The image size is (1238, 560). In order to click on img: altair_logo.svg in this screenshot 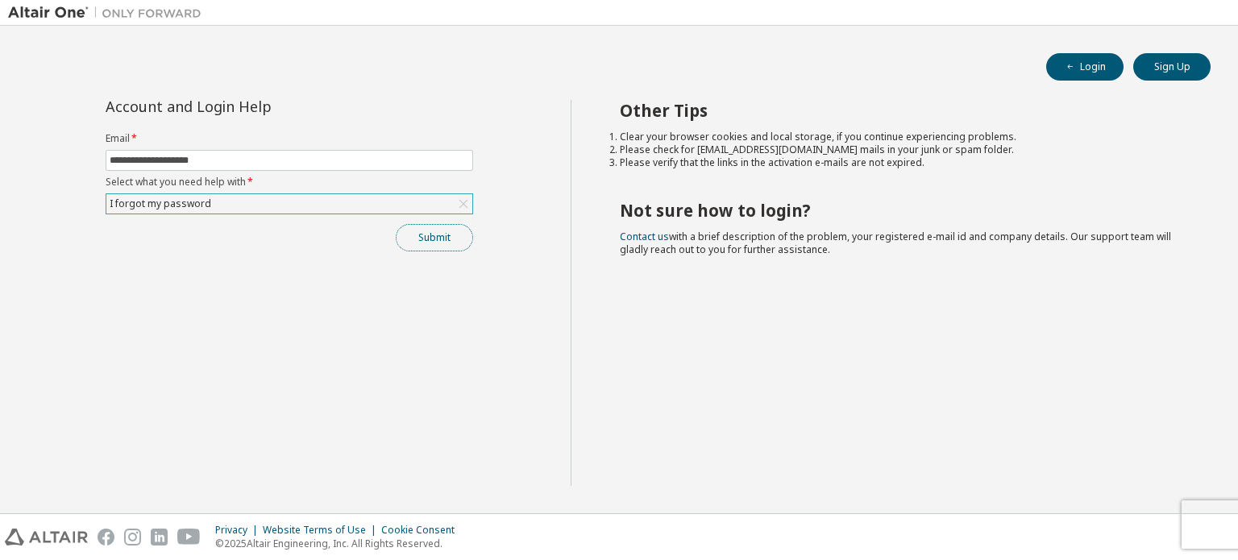, I will do `click(46, 537)`.